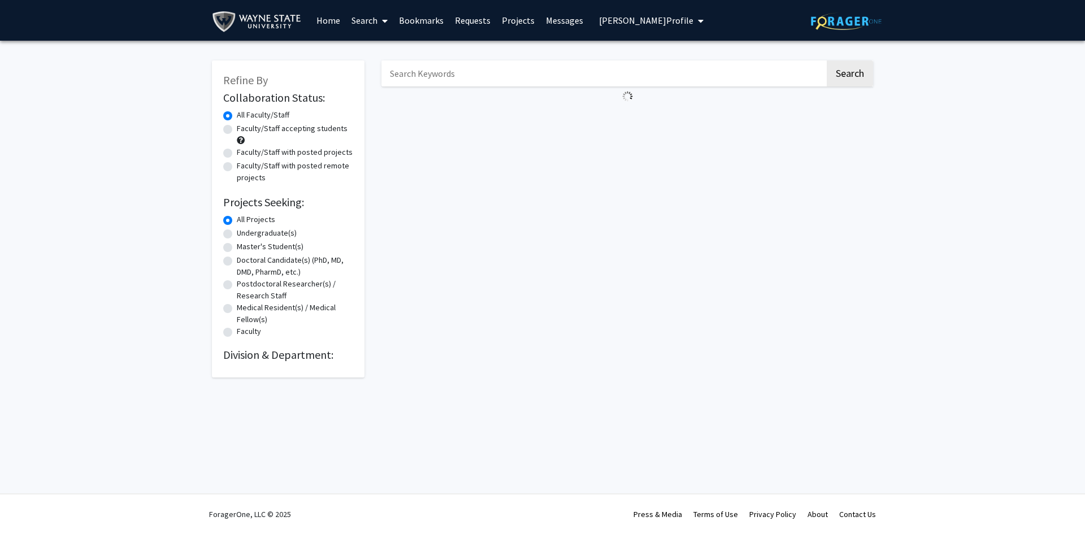  I want to click on label: All Projects, so click(256, 219).